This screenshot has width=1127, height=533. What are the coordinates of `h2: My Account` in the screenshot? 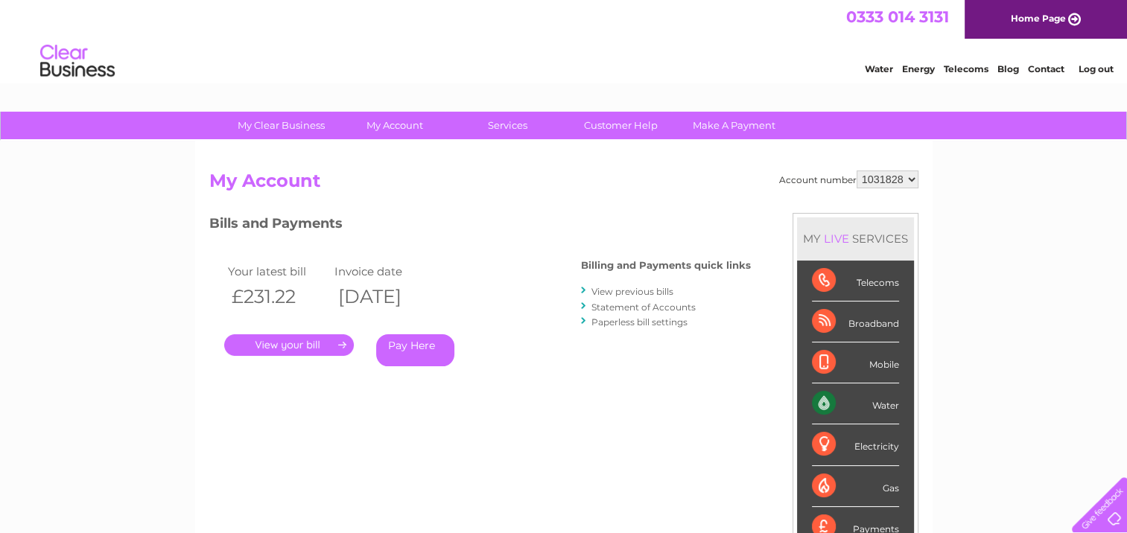 It's located at (564, 185).